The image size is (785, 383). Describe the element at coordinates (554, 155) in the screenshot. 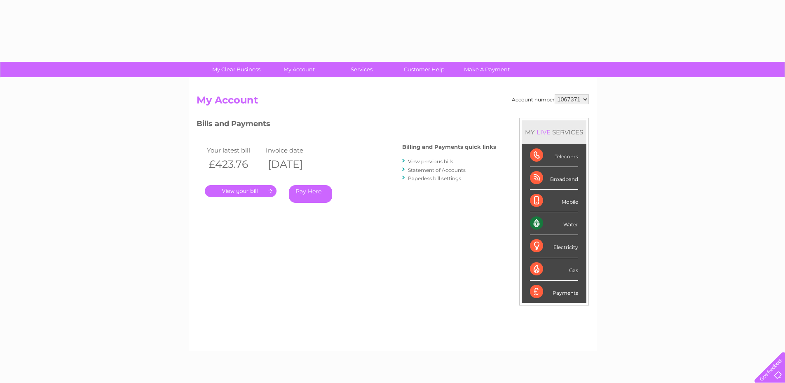

I see `div: Telecoms` at that location.